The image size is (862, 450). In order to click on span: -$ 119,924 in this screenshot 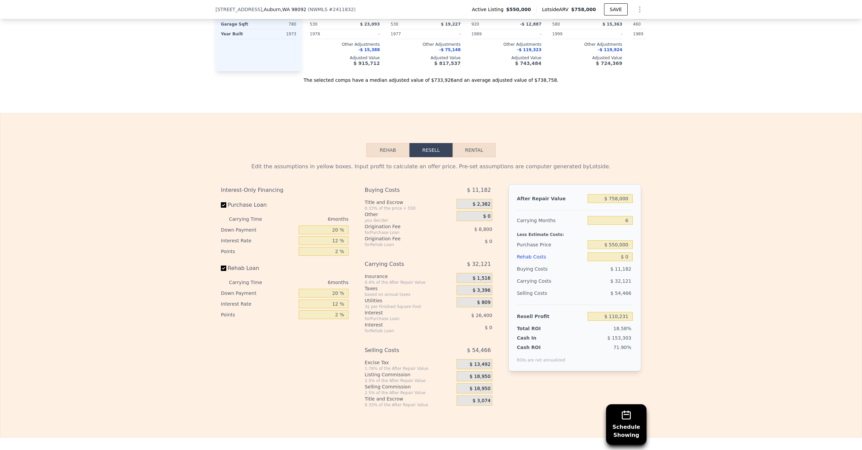, I will do `click(610, 50)`.